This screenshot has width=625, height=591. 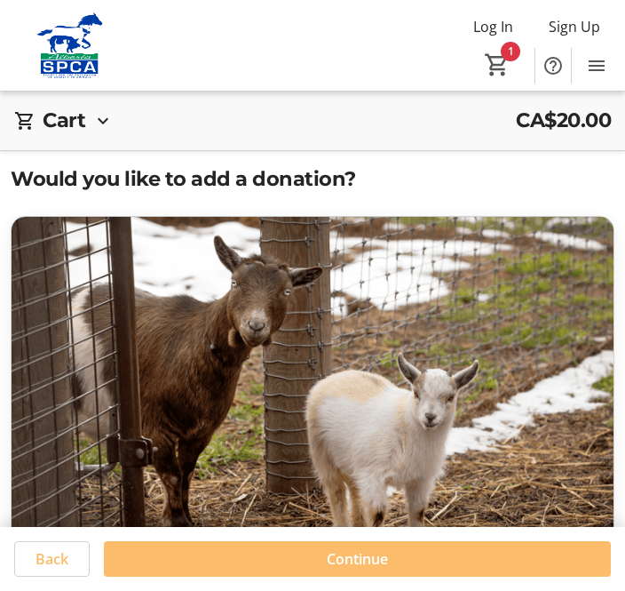 What do you see at coordinates (52, 559) in the screenshot?
I see `span: Back` at bounding box center [52, 559].